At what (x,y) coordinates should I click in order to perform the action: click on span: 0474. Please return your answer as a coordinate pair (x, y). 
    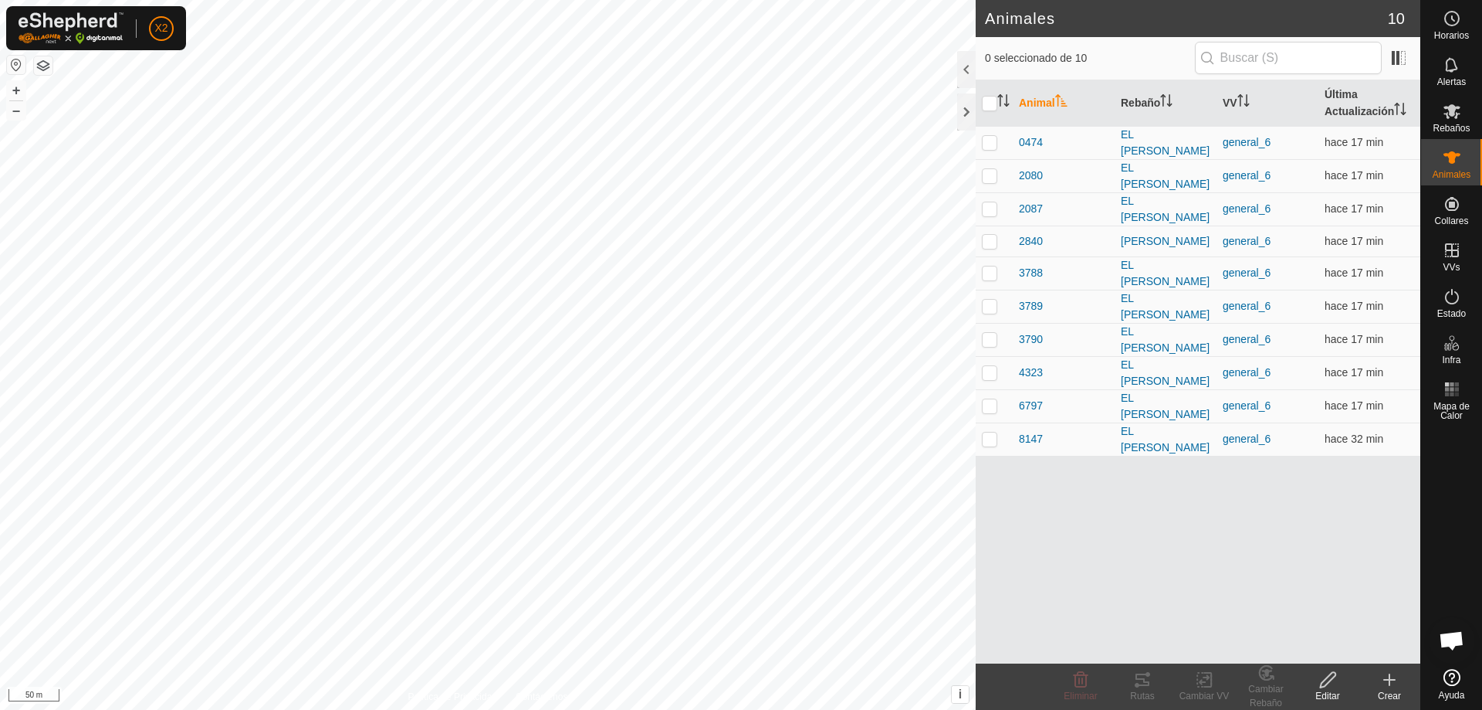
    Looking at the image, I should click on (1031, 142).